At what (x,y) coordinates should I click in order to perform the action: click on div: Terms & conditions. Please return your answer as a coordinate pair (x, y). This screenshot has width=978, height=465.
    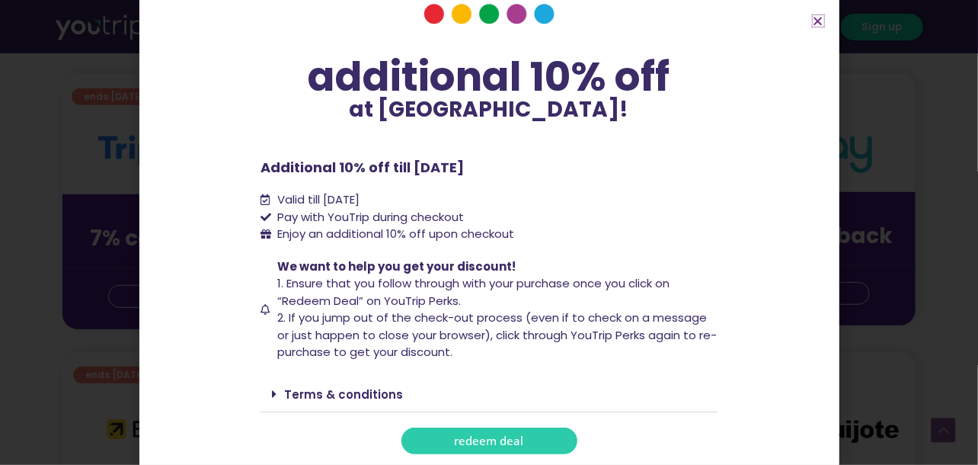
    Looking at the image, I should click on (489, 394).